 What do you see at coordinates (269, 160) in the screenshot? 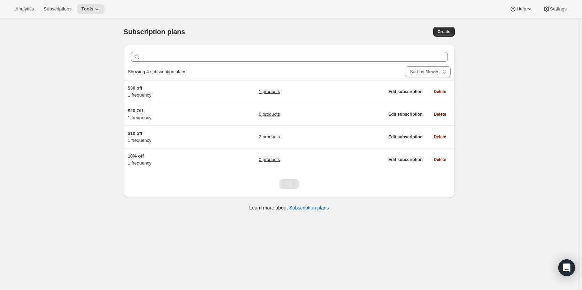
I see `a: 0 products` at bounding box center [269, 160].